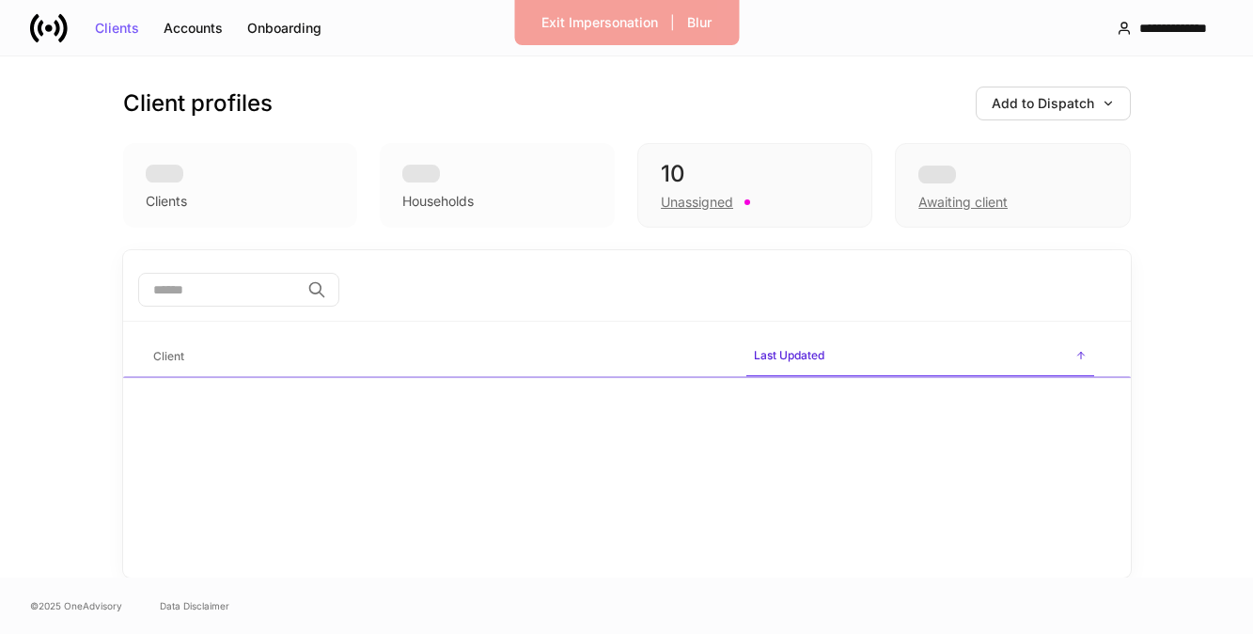 Image resolution: width=1253 pixels, height=634 pixels. Describe the element at coordinates (197, 103) in the screenshot. I see `h3: Client profiles` at that location.